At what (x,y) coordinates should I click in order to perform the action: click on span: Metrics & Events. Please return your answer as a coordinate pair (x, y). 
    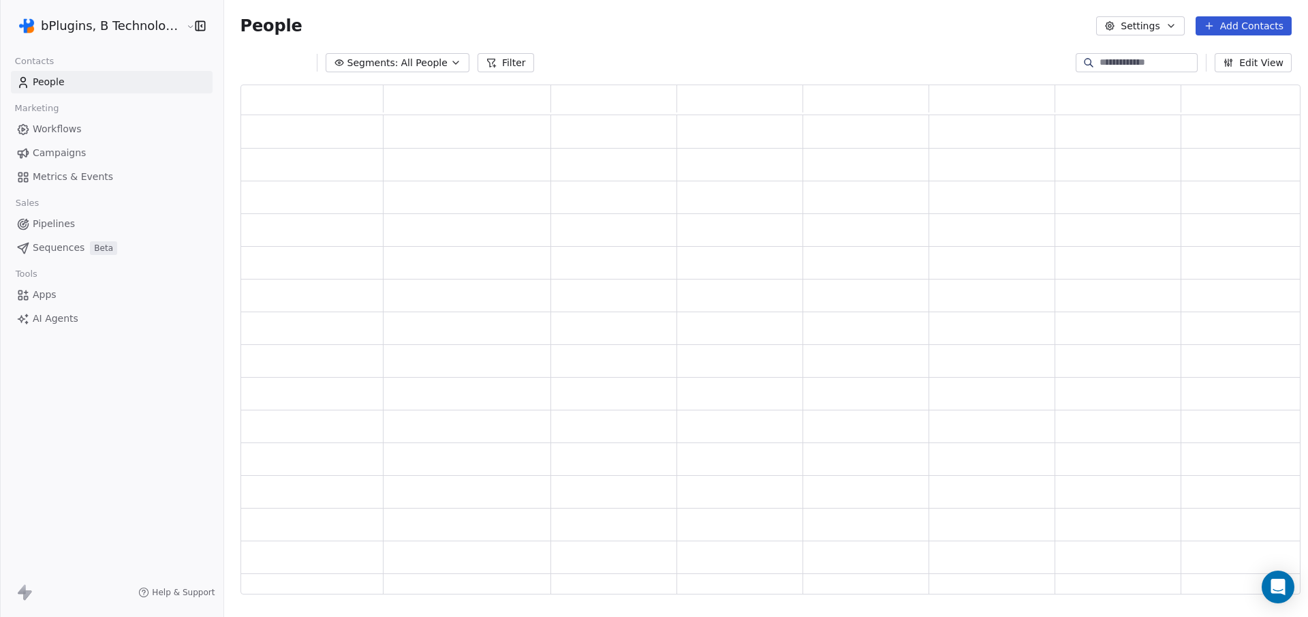
    Looking at the image, I should click on (73, 176).